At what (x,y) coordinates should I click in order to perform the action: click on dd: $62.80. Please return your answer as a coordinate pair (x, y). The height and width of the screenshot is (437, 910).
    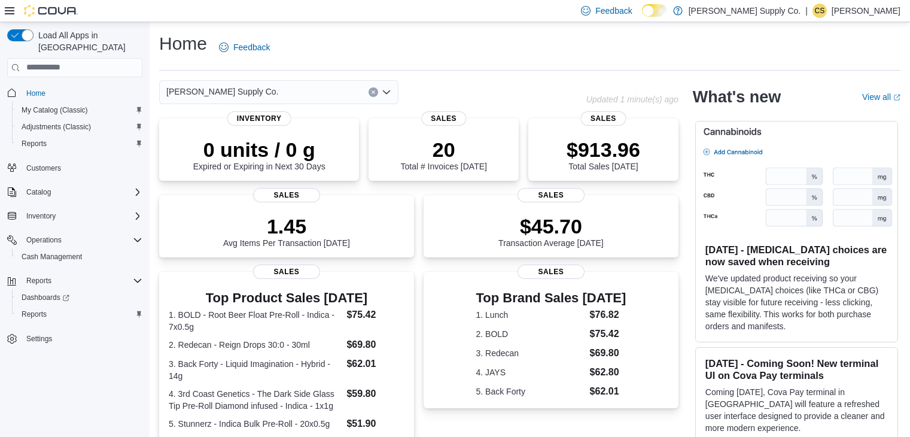
    Looking at the image, I should click on (608, 372).